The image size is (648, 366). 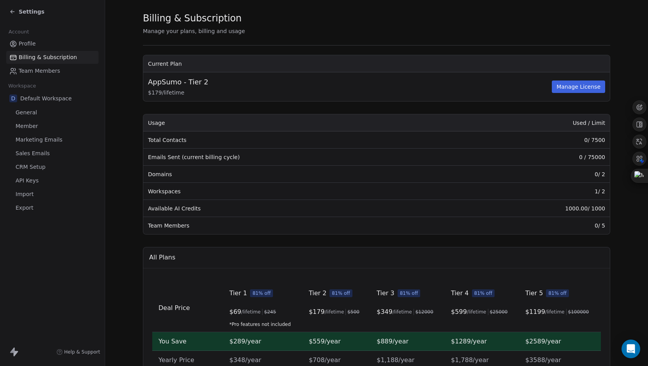 I want to click on span: $ 179, so click(x=317, y=312).